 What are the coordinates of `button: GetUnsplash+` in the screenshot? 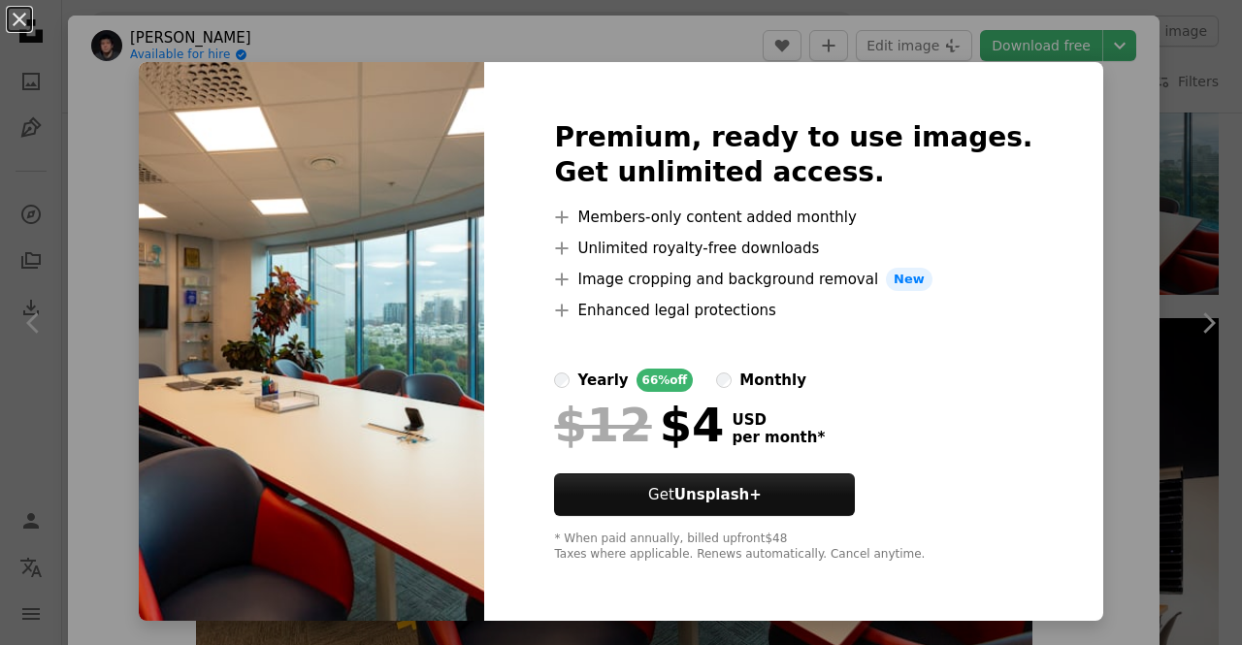 It's located at (704, 495).